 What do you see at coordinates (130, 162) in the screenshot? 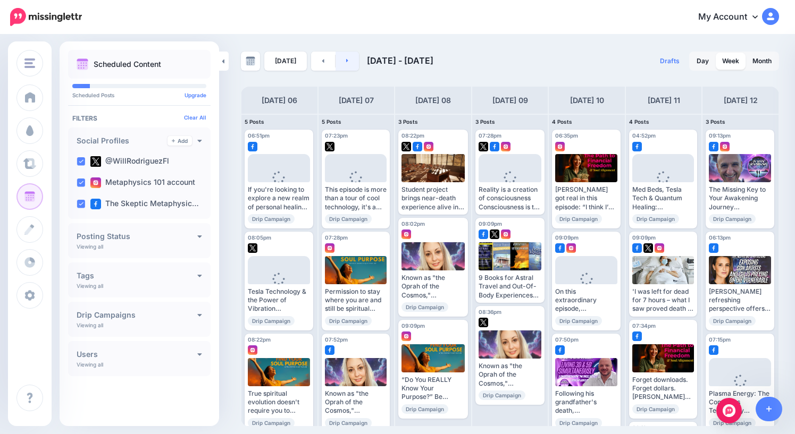
I see `label: @WillRodriguezFl` at bounding box center [130, 162].